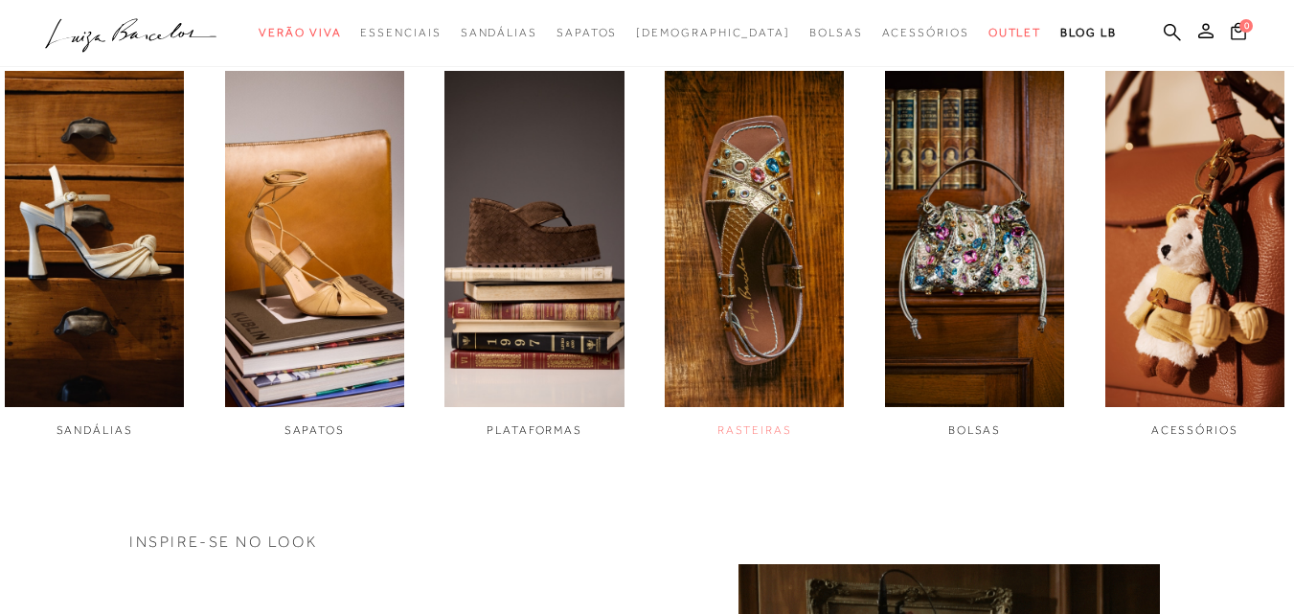 This screenshot has height=614, width=1294. Describe the element at coordinates (534, 255) in the screenshot. I see `a: imagem do link PLATAFORMAS` at that location.